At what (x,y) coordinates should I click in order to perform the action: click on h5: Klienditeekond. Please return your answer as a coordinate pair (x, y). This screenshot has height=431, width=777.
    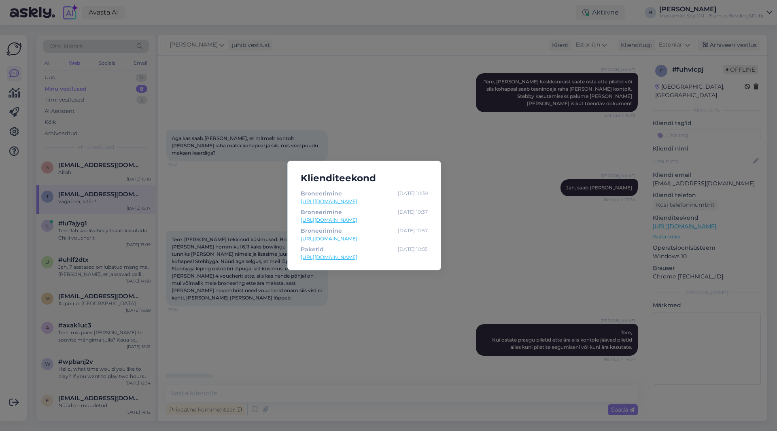
    Looking at the image, I should click on (364, 178).